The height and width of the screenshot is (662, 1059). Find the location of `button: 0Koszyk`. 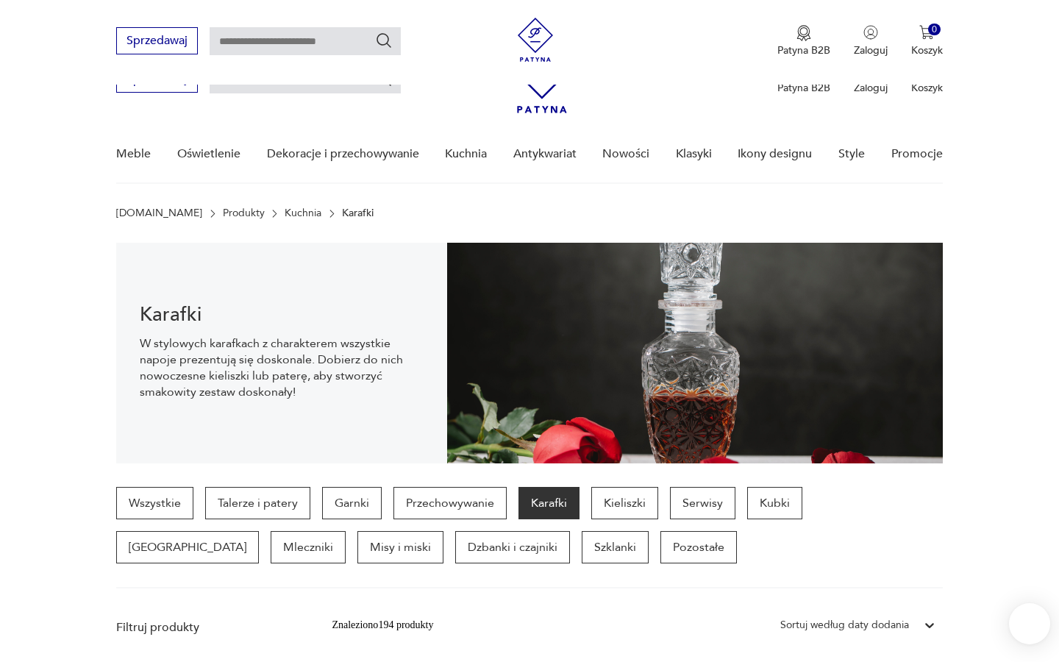

button: 0Koszyk is located at coordinates (927, 41).